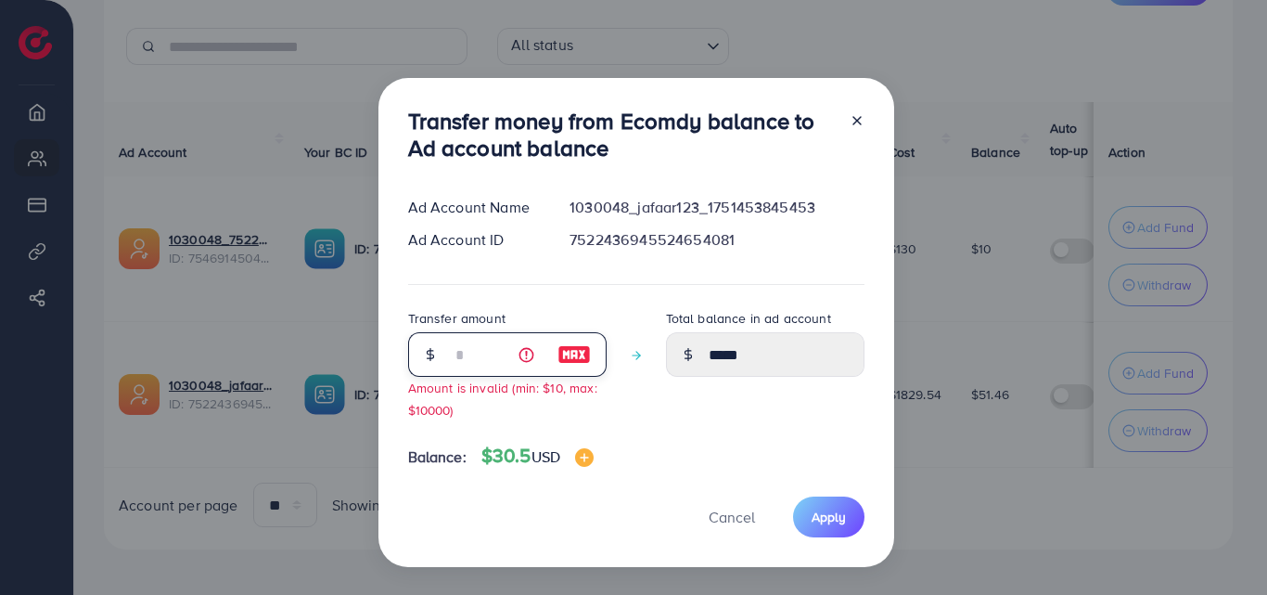 Image resolution: width=1267 pixels, height=595 pixels. What do you see at coordinates (503, 398) in the screenshot?
I see `small: Amount is invalid (min: $10, max: $10000)` at bounding box center [503, 398].